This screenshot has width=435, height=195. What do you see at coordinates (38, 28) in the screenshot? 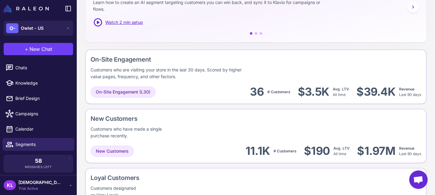
I see `button: O-Owlet - US` at bounding box center [38, 28].